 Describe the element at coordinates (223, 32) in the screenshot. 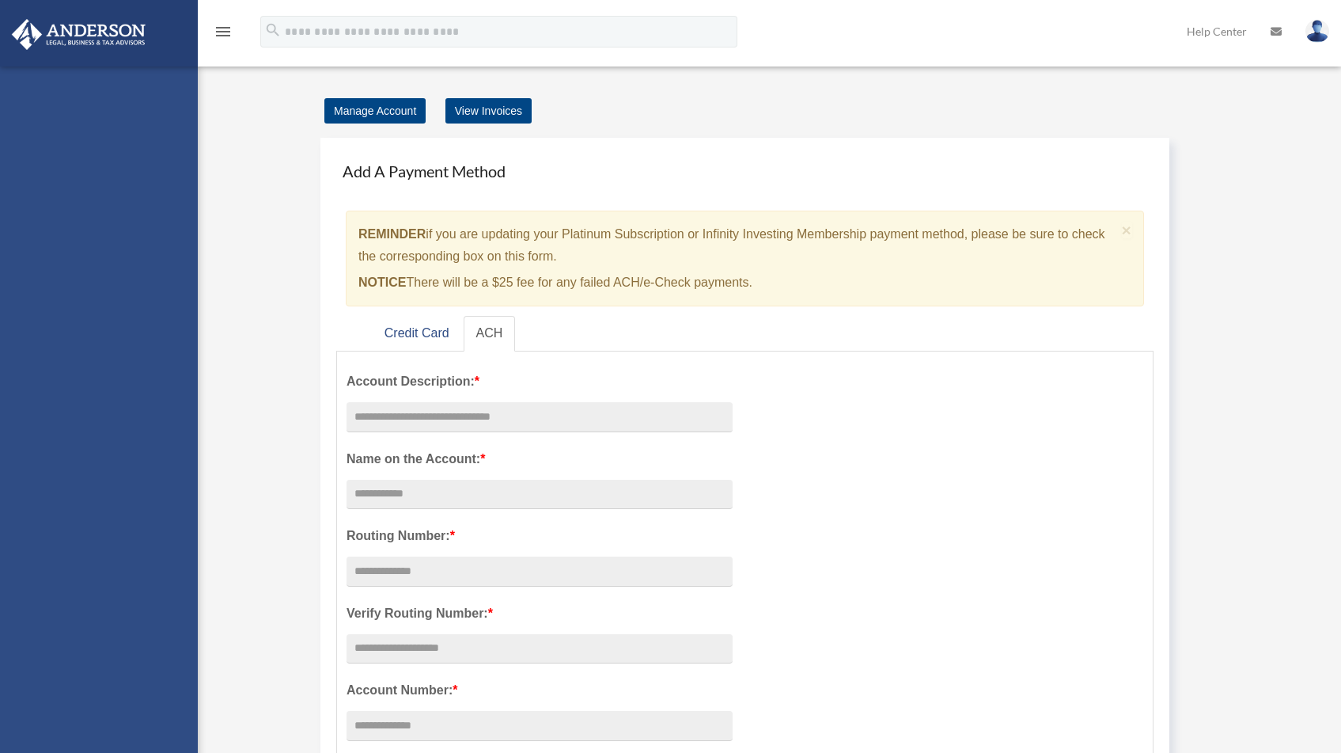

I see `i: menu` at that location.